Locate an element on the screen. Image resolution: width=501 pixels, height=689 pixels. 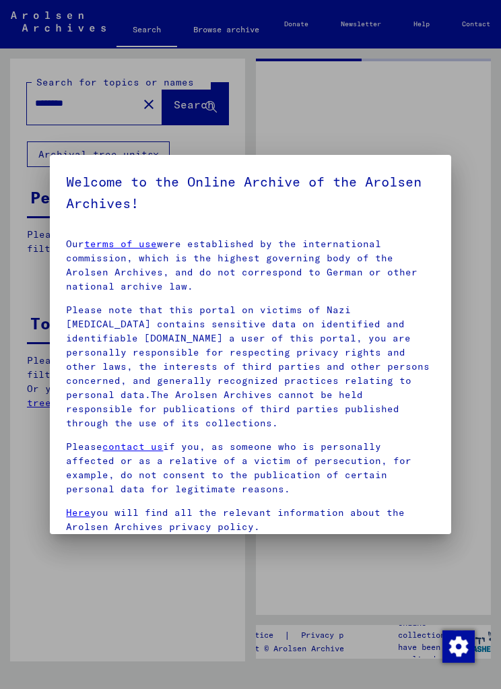
img: Change consent is located at coordinates (459, 647).